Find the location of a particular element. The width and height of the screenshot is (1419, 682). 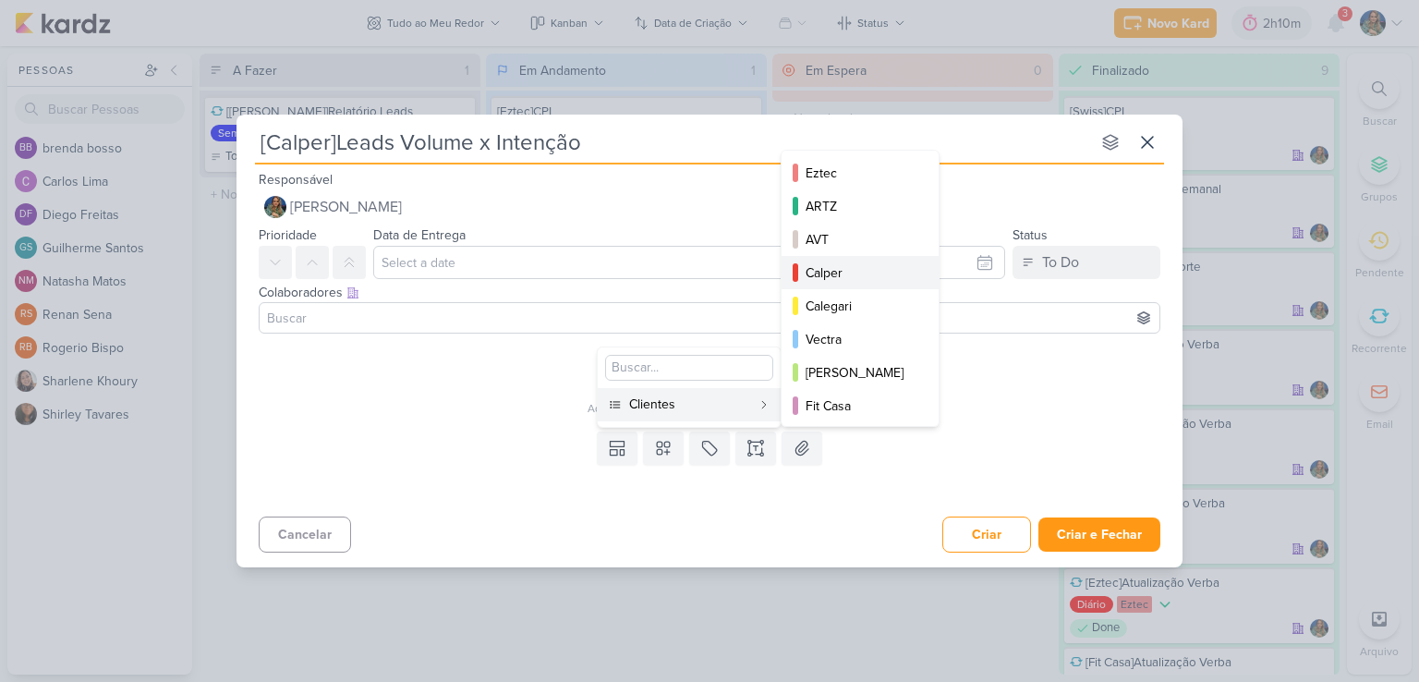

div: Vectra is located at coordinates (861, 339).